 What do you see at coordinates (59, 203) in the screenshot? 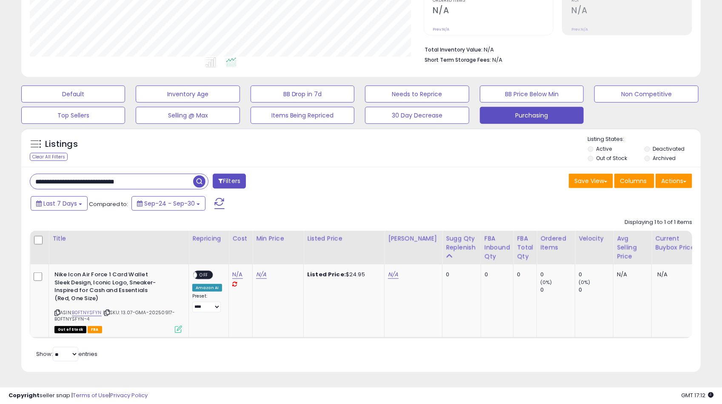
I see `button: Last 7 Days` at bounding box center [59, 203].